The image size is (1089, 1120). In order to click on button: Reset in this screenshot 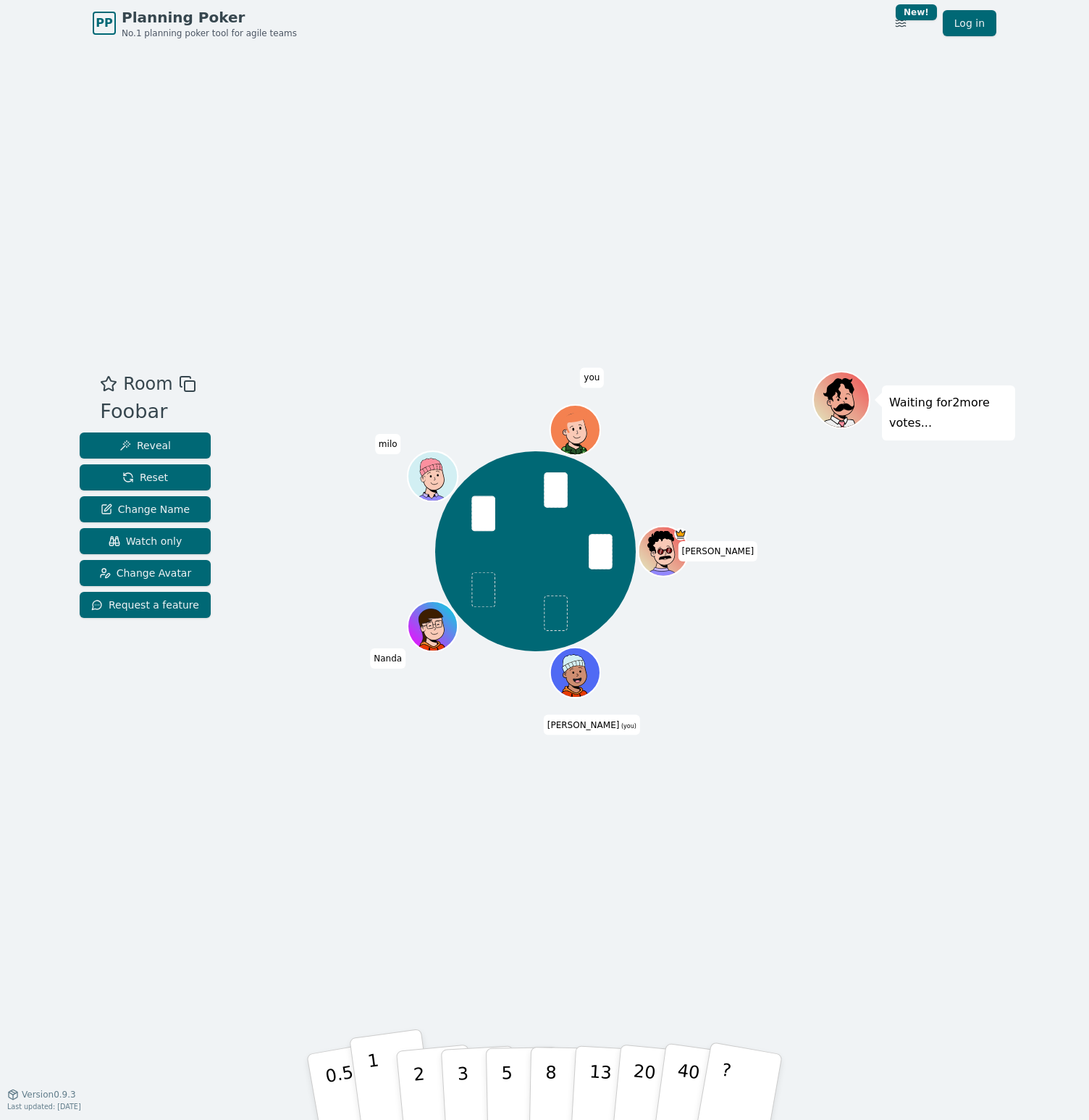, I will do `click(145, 477)`.